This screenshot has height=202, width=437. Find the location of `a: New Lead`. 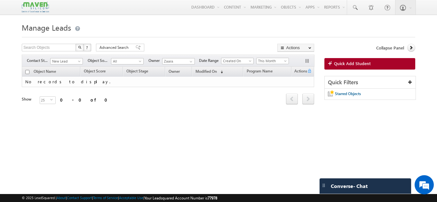

a: New Lead is located at coordinates (67, 61).